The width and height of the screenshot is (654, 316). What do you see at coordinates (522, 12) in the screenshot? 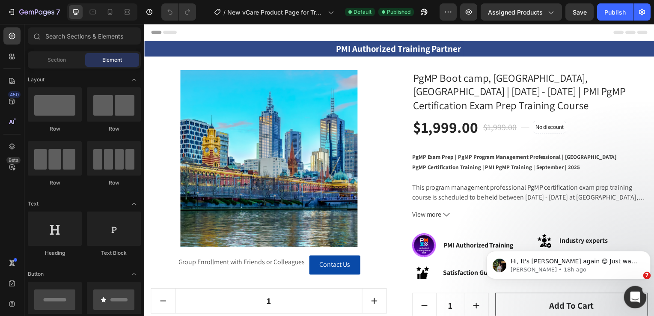
I see `button: Assigned Products` at bounding box center [522, 12].